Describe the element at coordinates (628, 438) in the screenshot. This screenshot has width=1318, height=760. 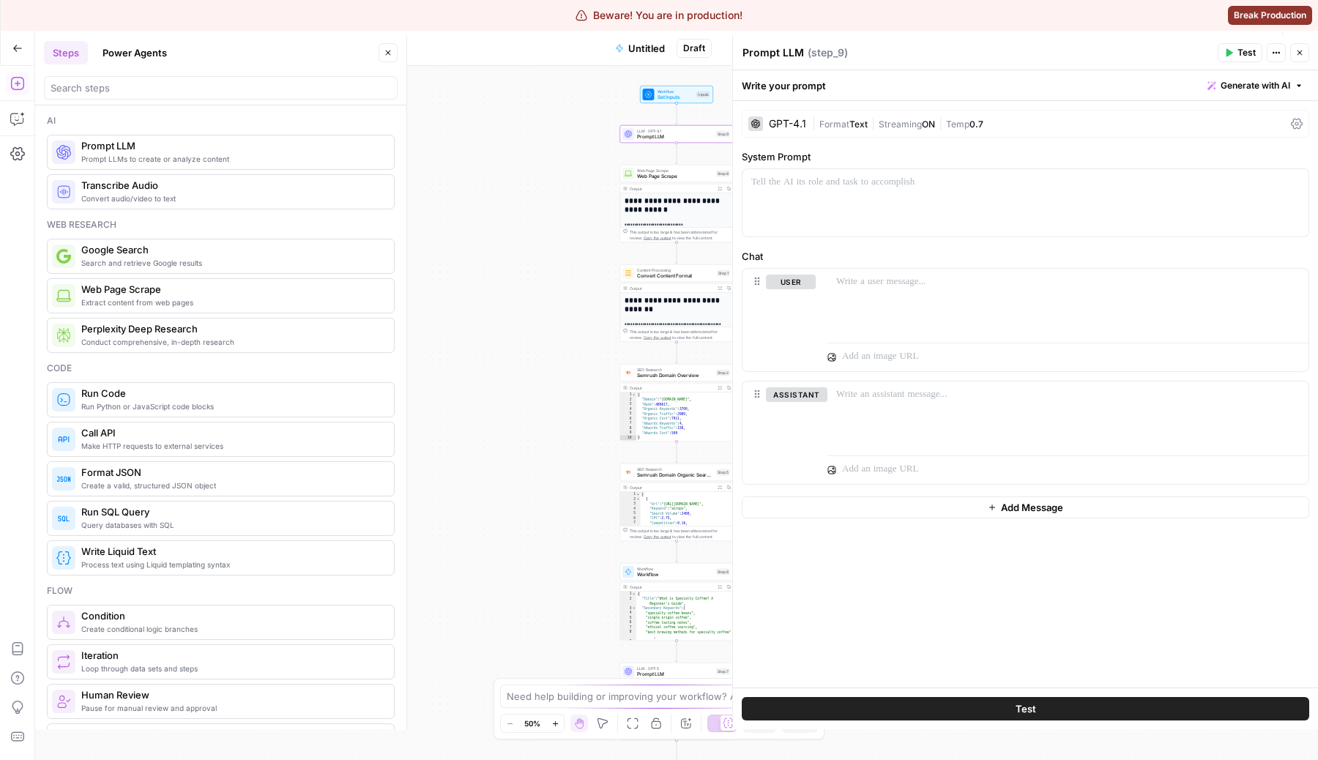
I see `div: 10` at that location.